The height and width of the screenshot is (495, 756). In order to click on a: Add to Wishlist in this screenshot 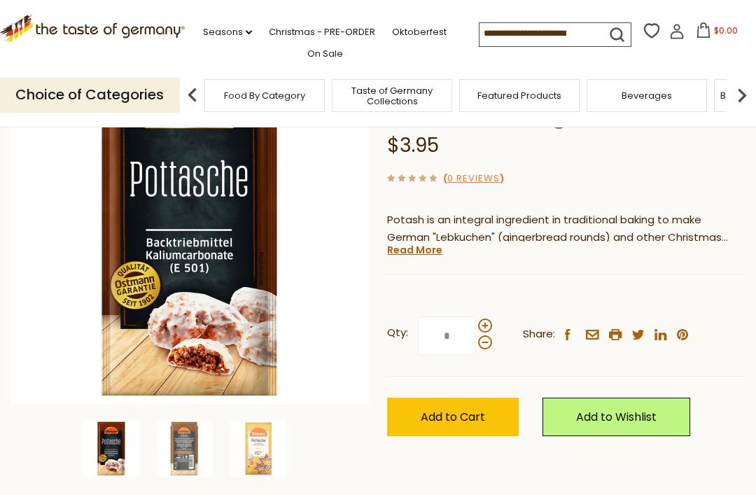, I will do `click(616, 417)`.